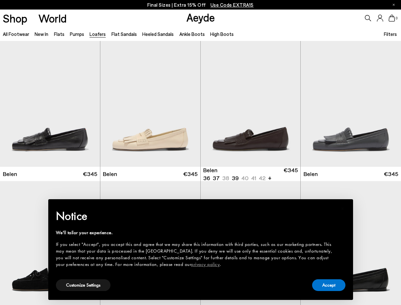  Describe the element at coordinates (158, 34) in the screenshot. I see `a: Heeled Sandals` at that location.